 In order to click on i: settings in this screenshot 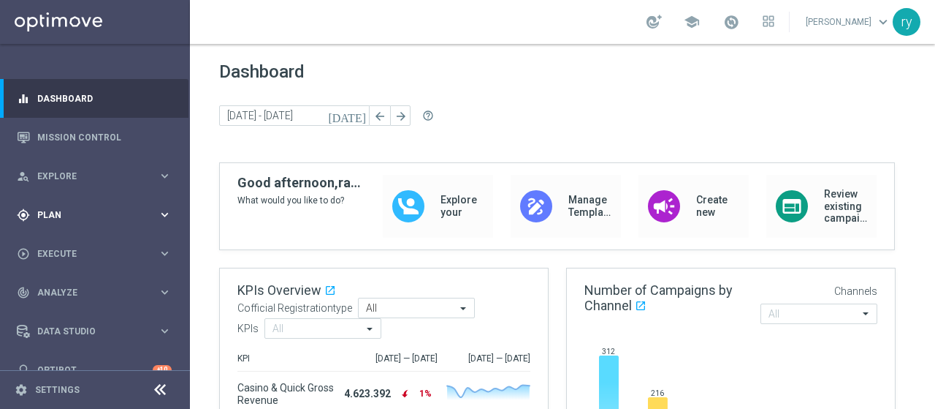, I will do `click(21, 390)`.